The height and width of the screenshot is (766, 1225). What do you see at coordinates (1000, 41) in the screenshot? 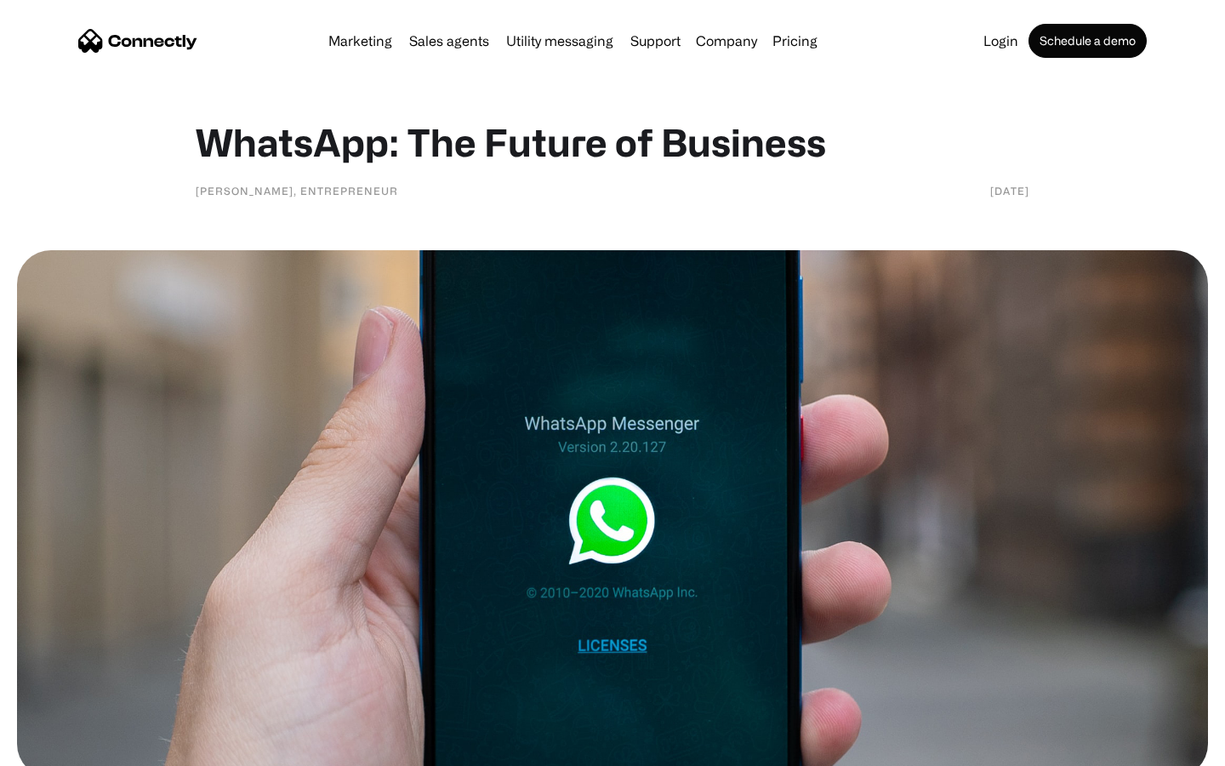
I see `a: Login` at bounding box center [1000, 41].